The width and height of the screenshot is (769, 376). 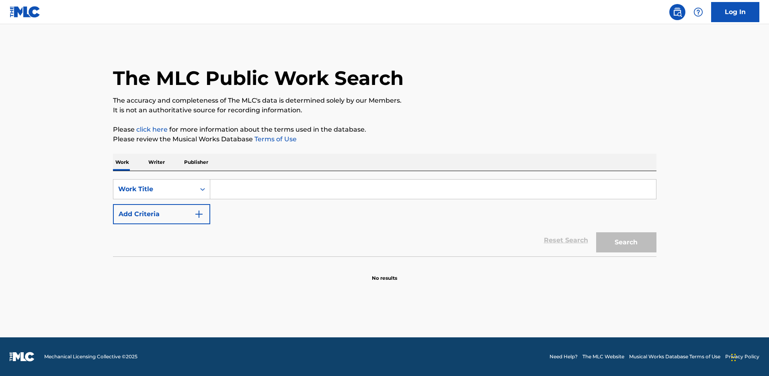 I want to click on div: Chatwidget, so click(x=749, y=356).